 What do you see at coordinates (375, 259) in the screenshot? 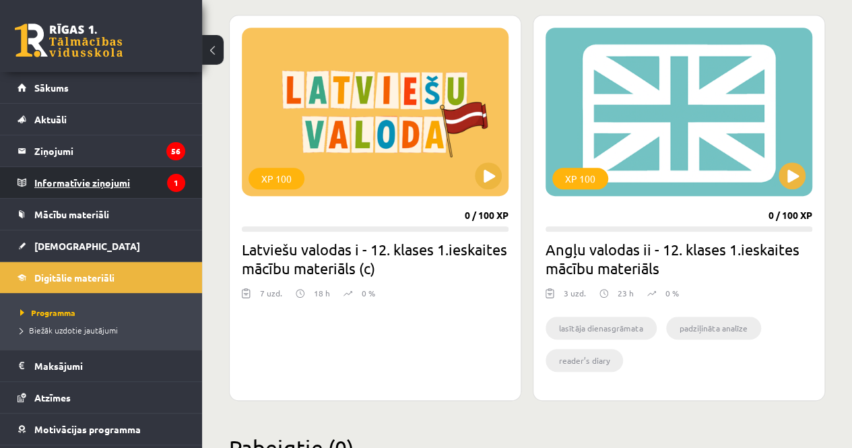
I see `h2: Latviešu valodas i - 12. klases 1.ieskaites mācību materiāls (c)` at bounding box center [375, 259].